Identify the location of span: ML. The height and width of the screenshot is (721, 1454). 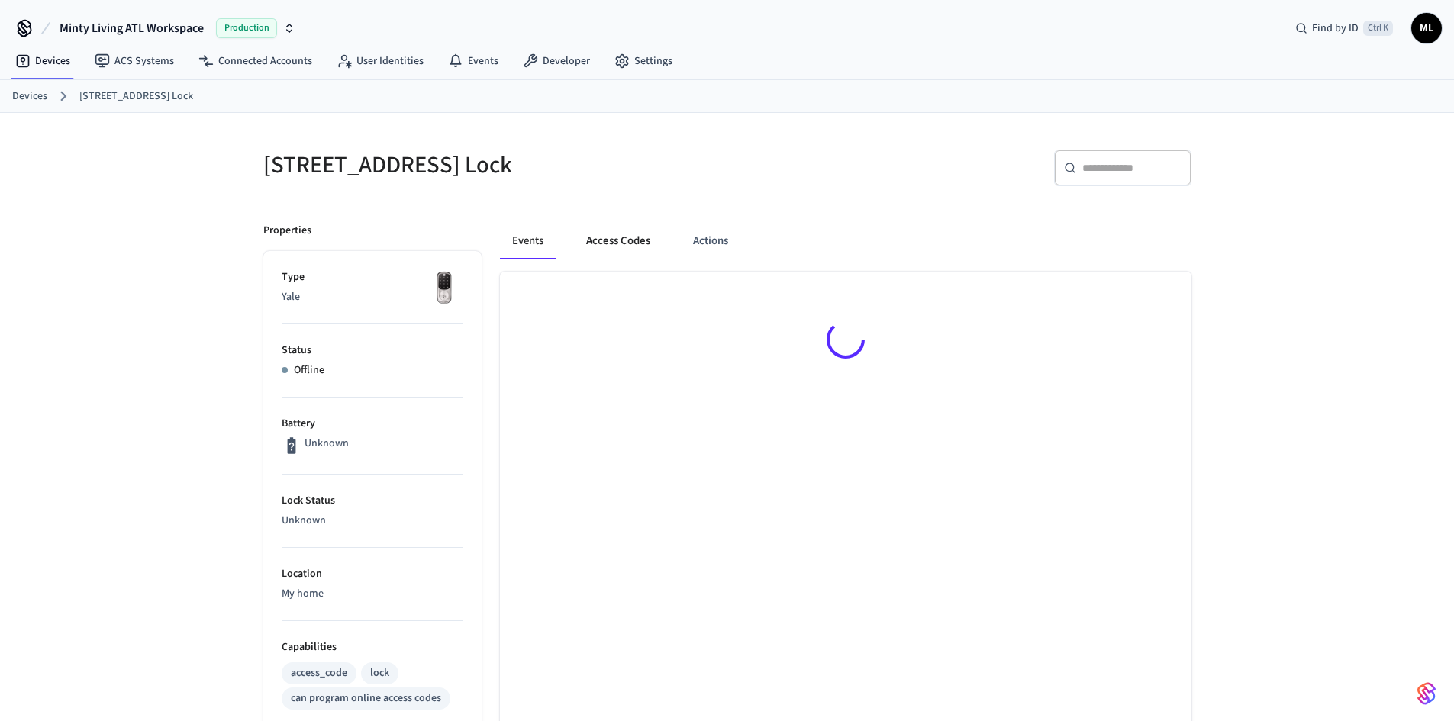
(1427, 28).